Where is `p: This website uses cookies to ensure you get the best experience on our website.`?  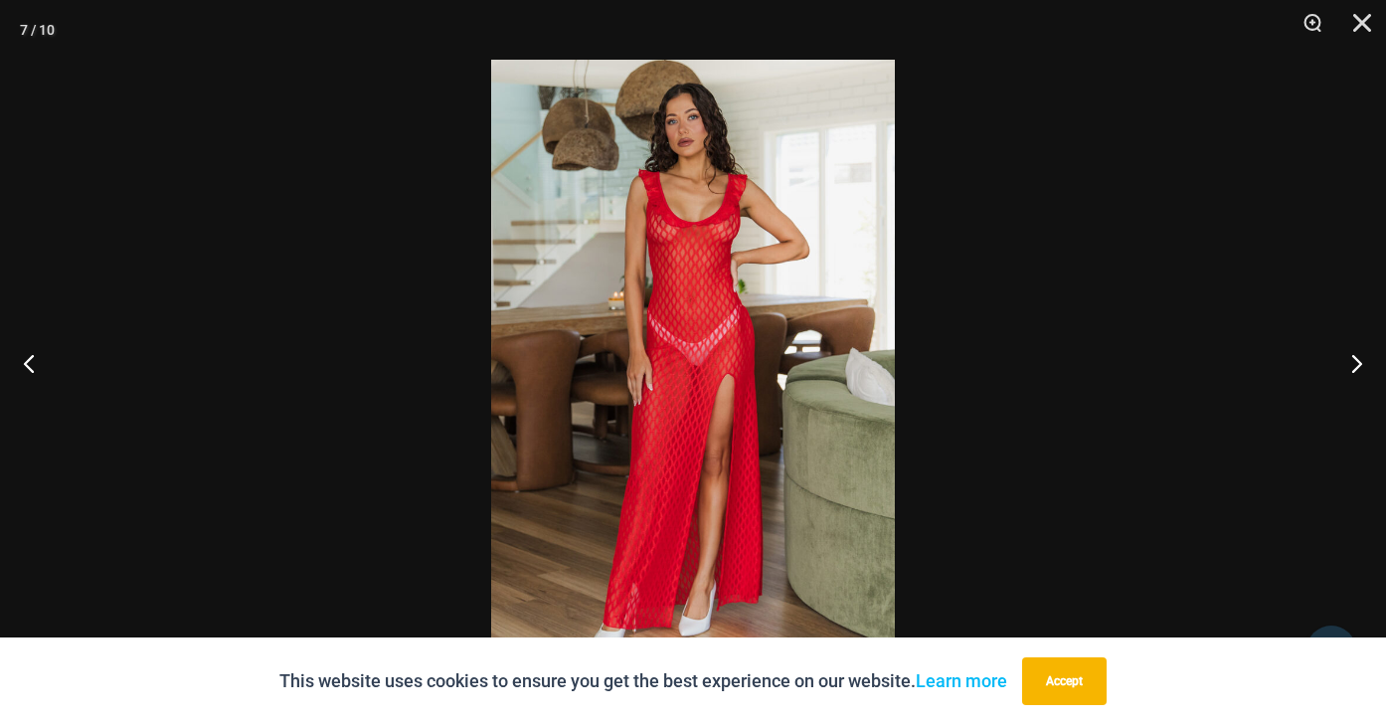
p: This website uses cookies to ensure you get the best experience on our website. is located at coordinates (643, 681).